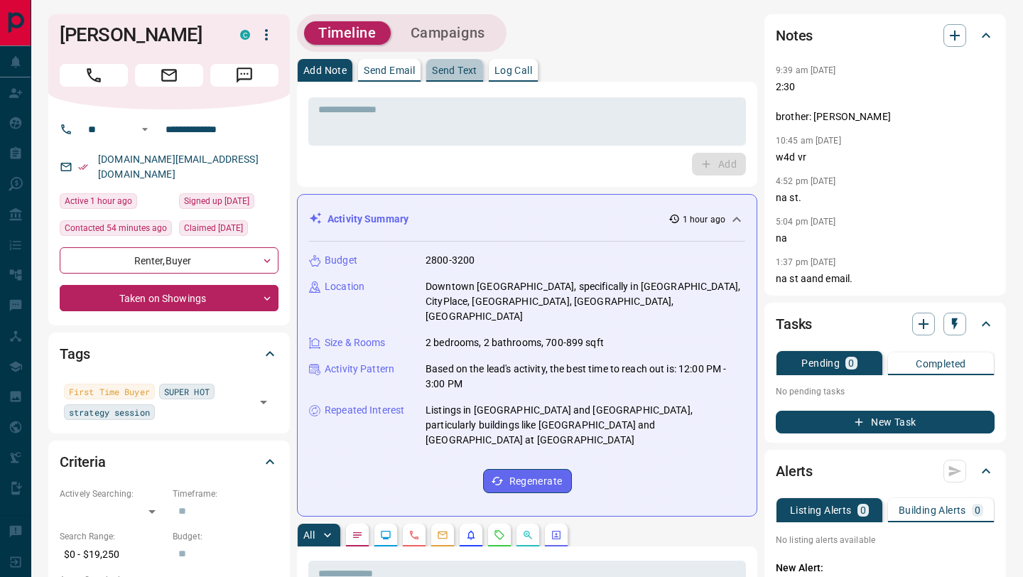 This screenshot has width=1023, height=577. Describe the element at coordinates (169, 75) in the screenshot. I see `span: Email` at that location.